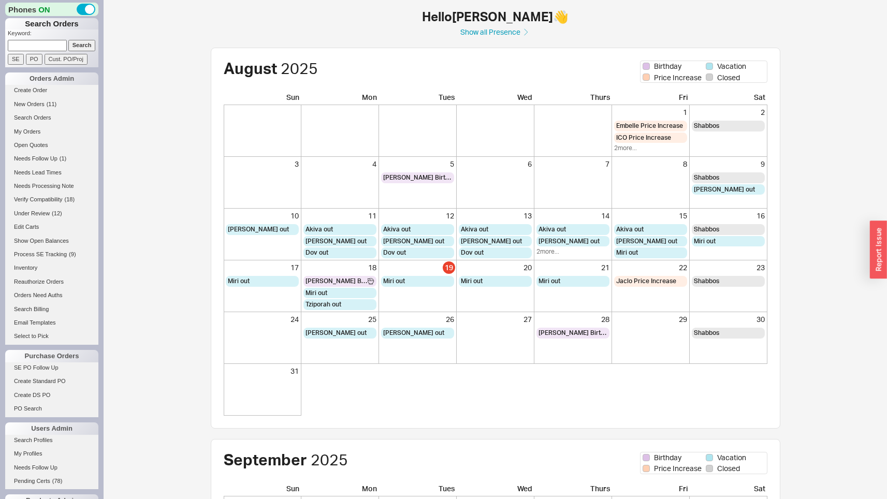  Describe the element at coordinates (52, 322) in the screenshot. I see `a: Email Templates` at that location.